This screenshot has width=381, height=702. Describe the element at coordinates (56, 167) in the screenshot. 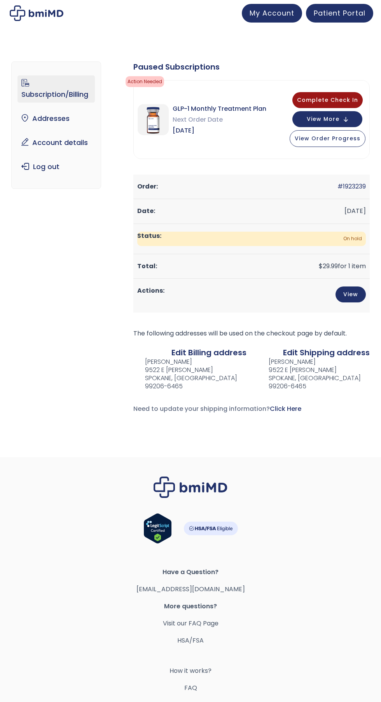

I see `a: Log out` at that location.